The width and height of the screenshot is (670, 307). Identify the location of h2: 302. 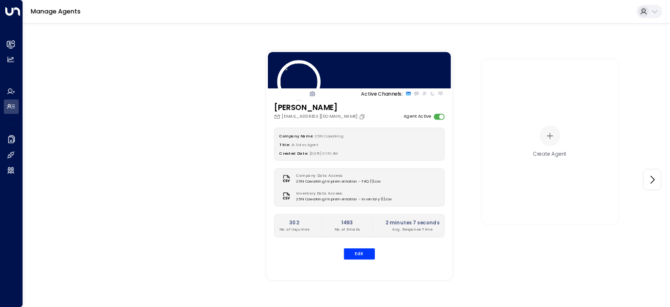
(294, 222).